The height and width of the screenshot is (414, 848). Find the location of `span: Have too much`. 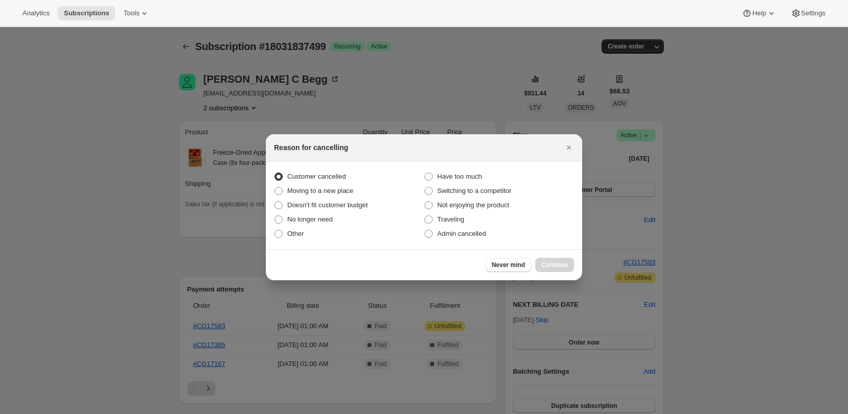

span: Have too much is located at coordinates (459, 176).